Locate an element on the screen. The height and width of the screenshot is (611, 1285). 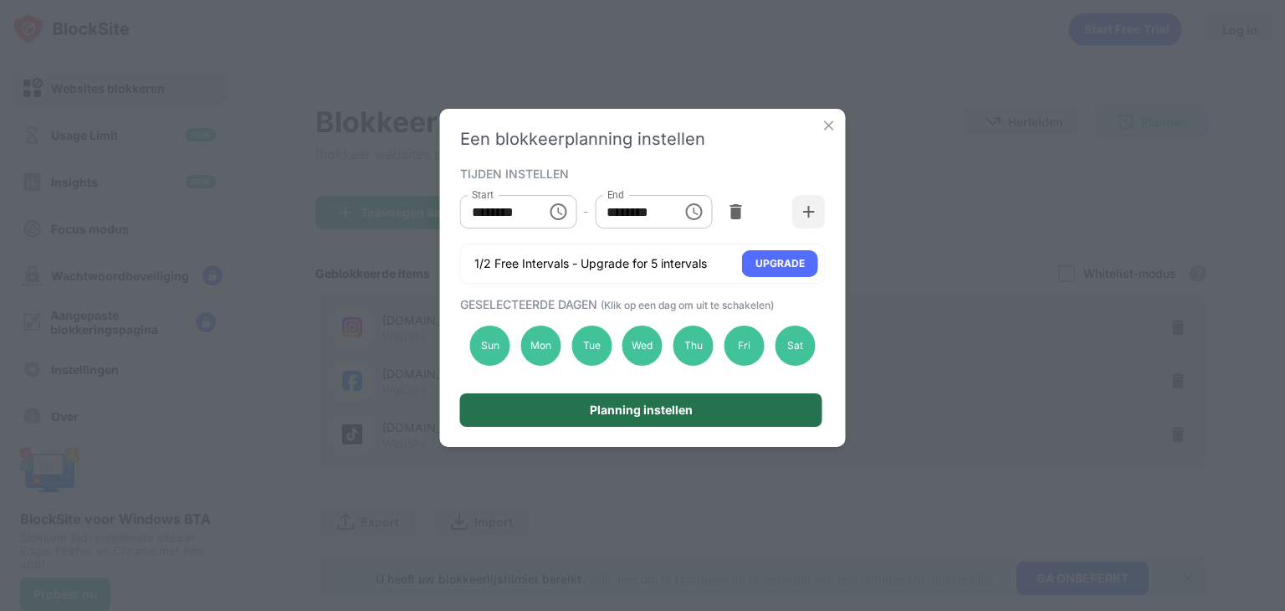
label: Start is located at coordinates (483, 194).